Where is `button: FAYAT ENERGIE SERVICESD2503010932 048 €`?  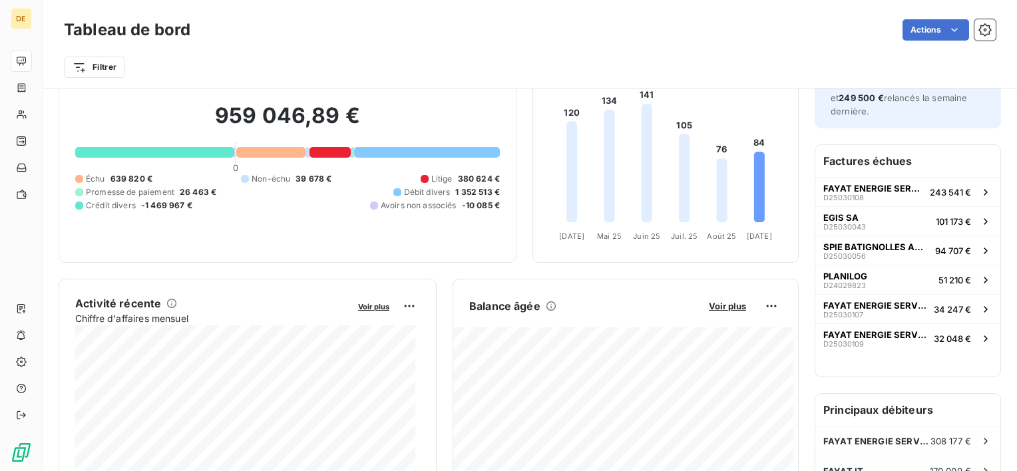
button: FAYAT ENERGIE SERVICESD2503010932 048 € is located at coordinates (908, 338).